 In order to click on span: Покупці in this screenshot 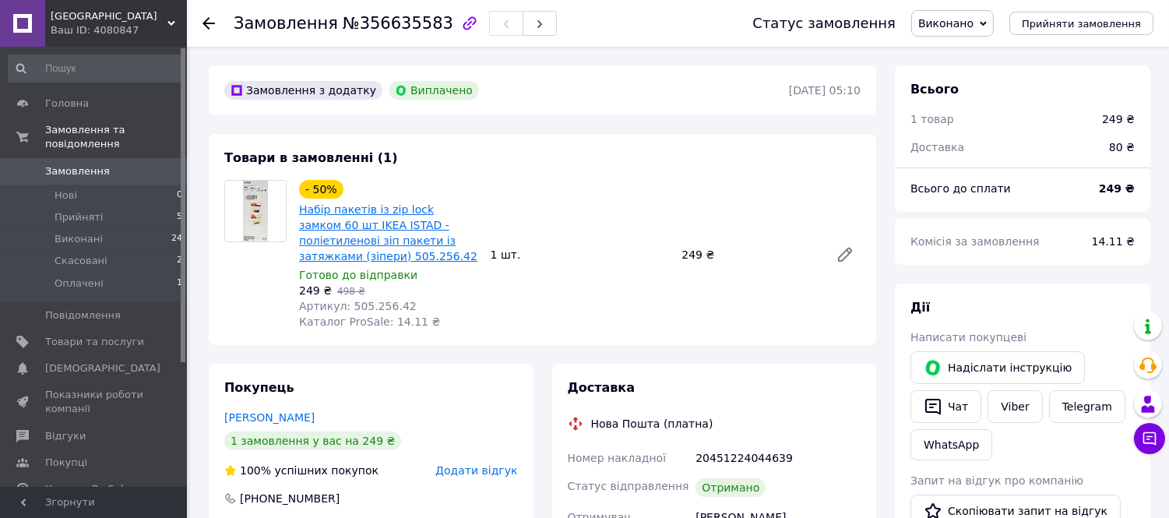, I will do `click(66, 463)`.